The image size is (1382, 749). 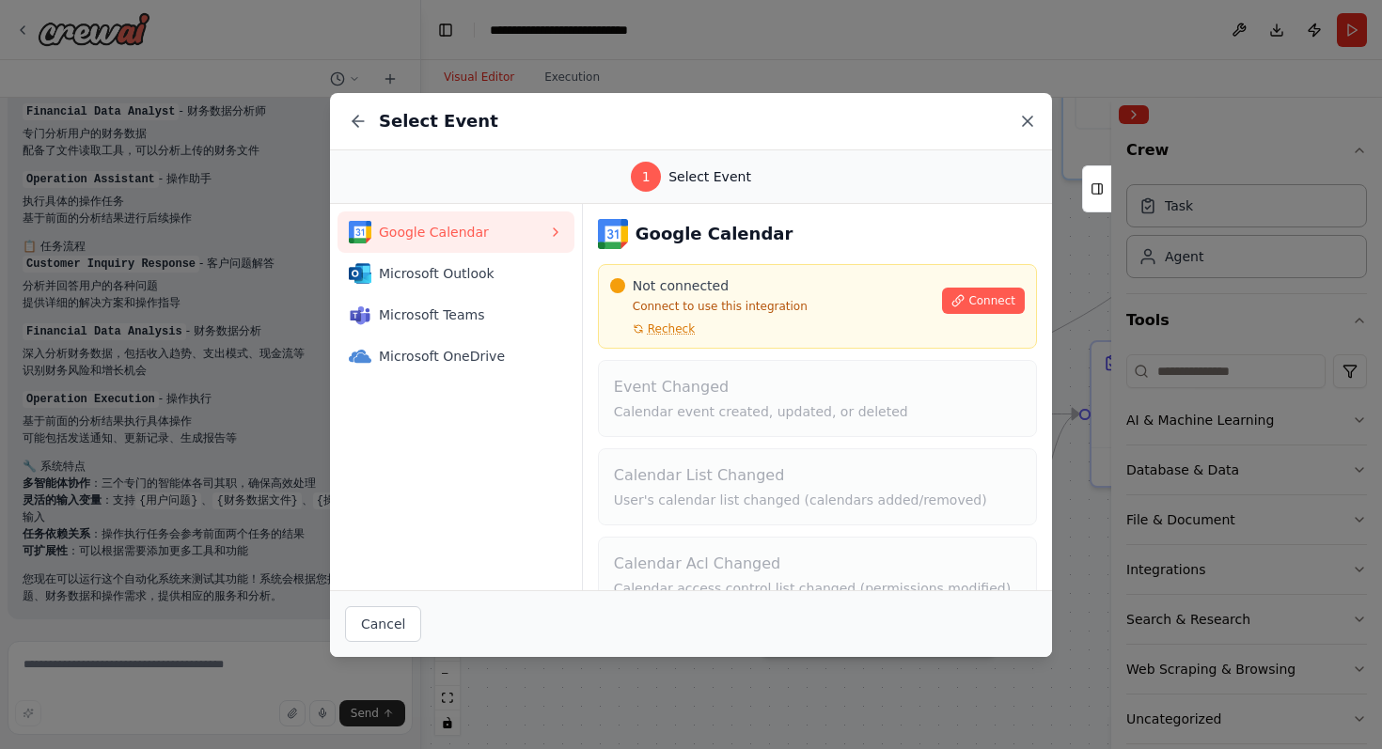 What do you see at coordinates (983, 301) in the screenshot?
I see `button: Connect` at bounding box center [983, 301].